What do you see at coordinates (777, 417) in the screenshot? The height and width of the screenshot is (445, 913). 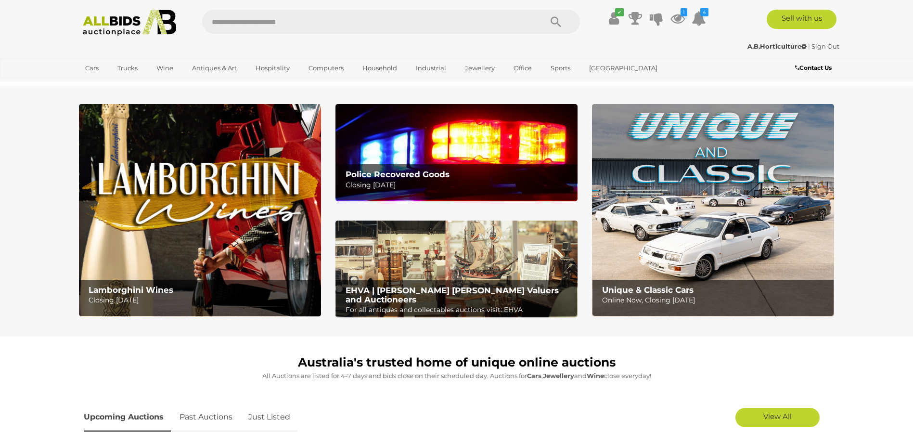 I see `a: View All` at bounding box center [777, 417].